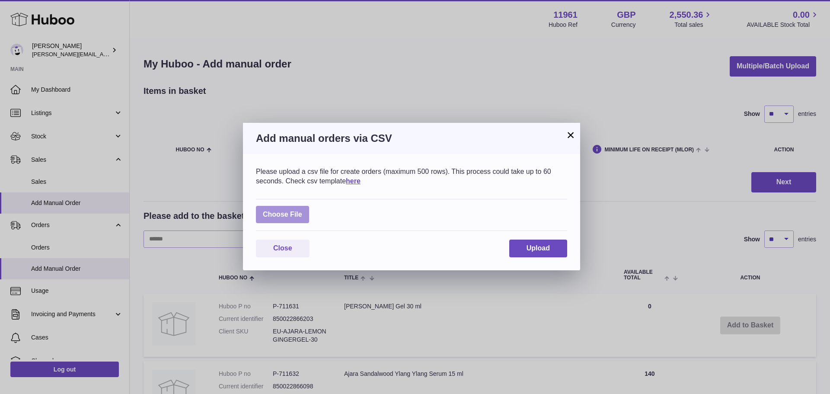 The height and width of the screenshot is (394, 830). What do you see at coordinates (283, 248) in the screenshot?
I see `button: Close` at bounding box center [283, 248].